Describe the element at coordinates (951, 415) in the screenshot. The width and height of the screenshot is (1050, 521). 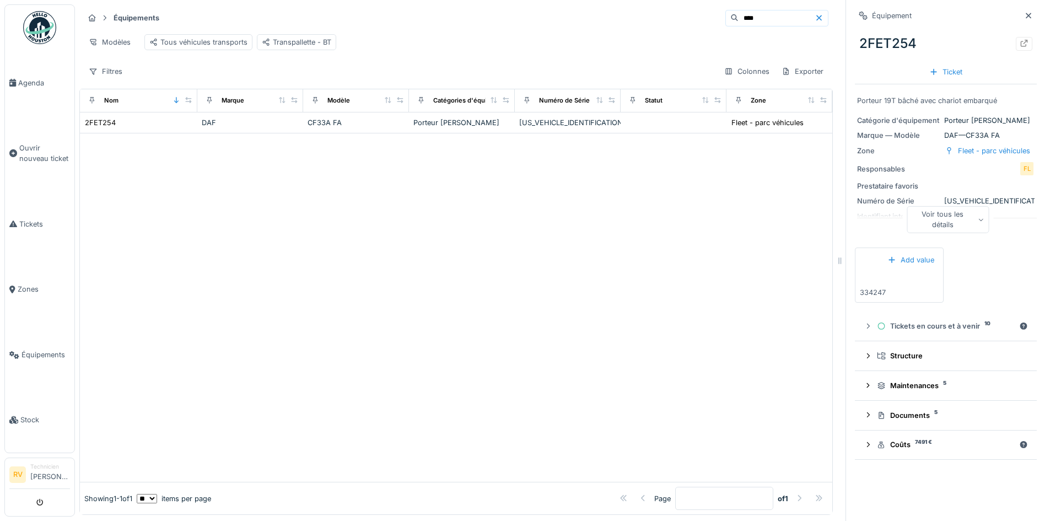
I see `div: Documents` at that location.